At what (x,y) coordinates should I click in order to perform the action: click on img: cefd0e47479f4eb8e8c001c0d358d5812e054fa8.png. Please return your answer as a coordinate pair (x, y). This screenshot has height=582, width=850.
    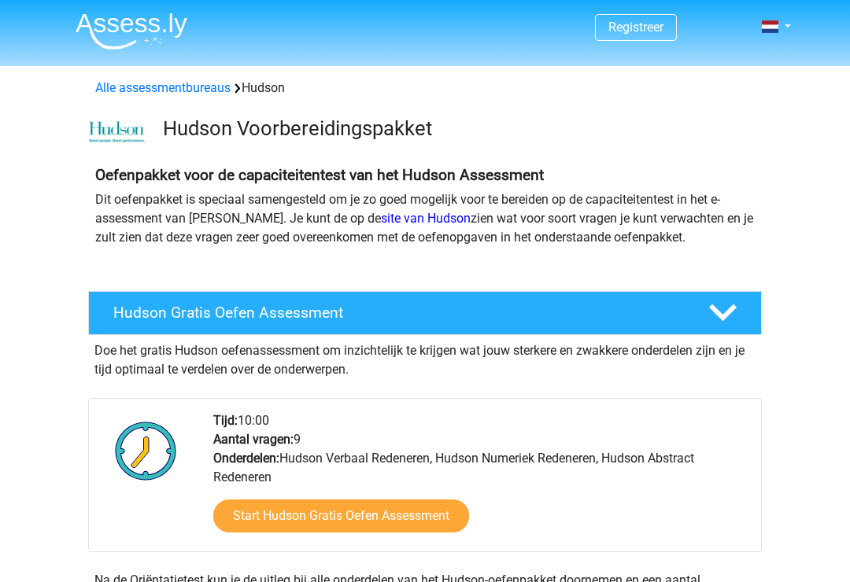
    Looking at the image, I should click on (116, 132).